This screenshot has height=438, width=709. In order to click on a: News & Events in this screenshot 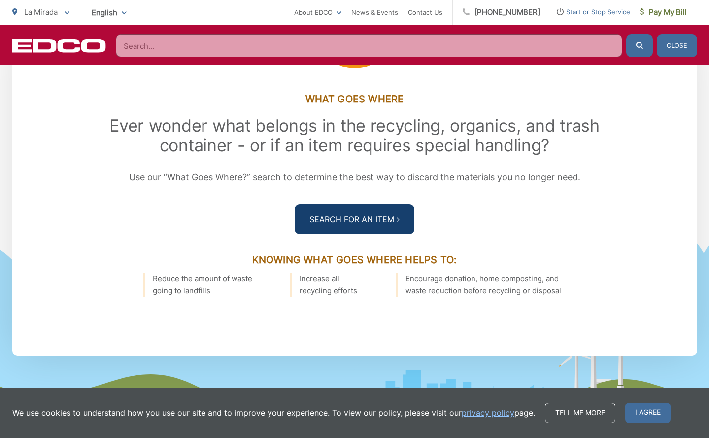, I will do `click(374, 12)`.